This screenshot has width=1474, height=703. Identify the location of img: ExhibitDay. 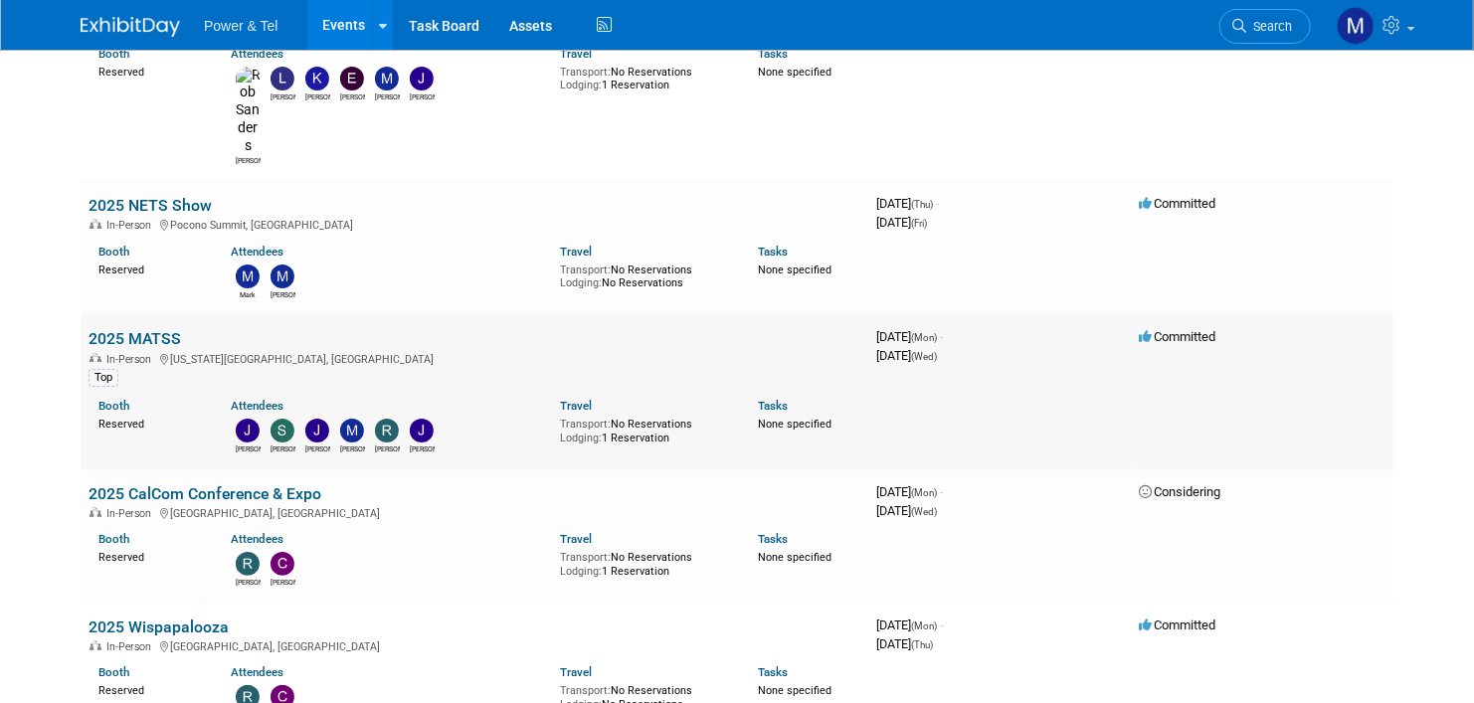
(130, 27).